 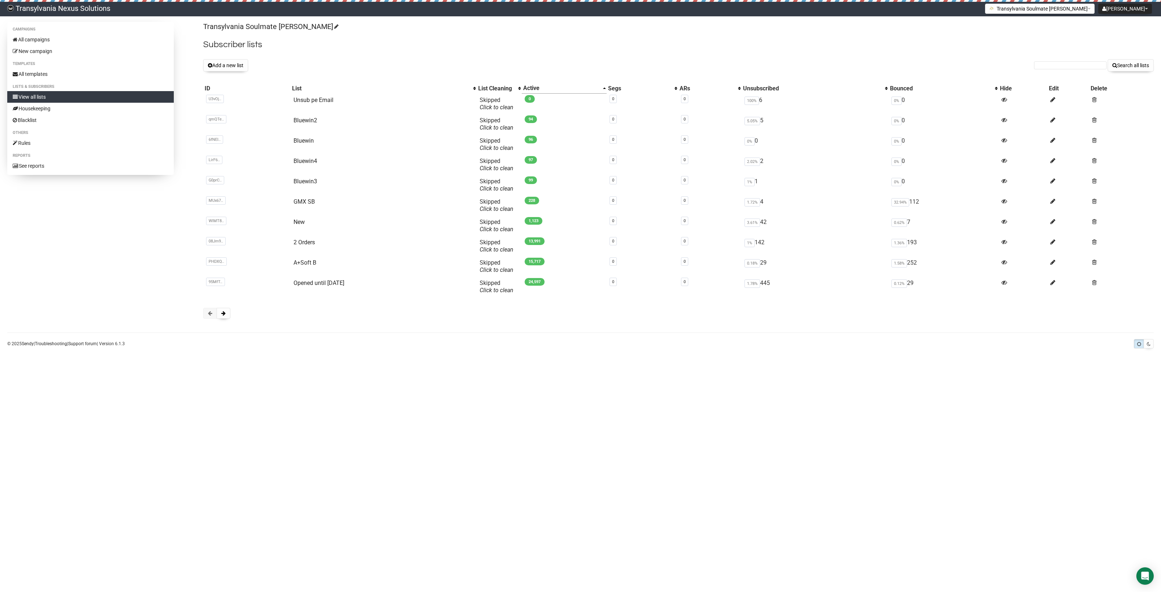 What do you see at coordinates (1145, 576) in the screenshot?
I see `div: Open Intercom Messenger` at bounding box center [1145, 576].